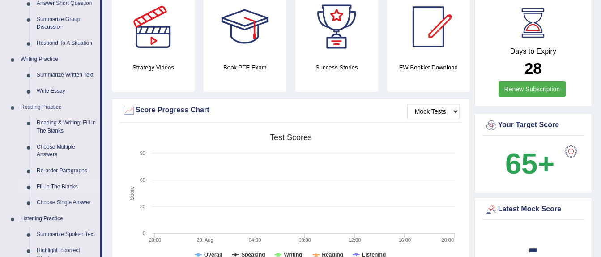  I want to click on a: Fill In The Blanks, so click(66, 187).